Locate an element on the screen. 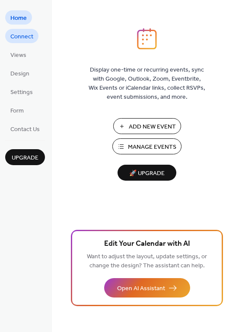 The height and width of the screenshot is (332, 242). span: Edit Your Calendar with AI is located at coordinates (147, 244).